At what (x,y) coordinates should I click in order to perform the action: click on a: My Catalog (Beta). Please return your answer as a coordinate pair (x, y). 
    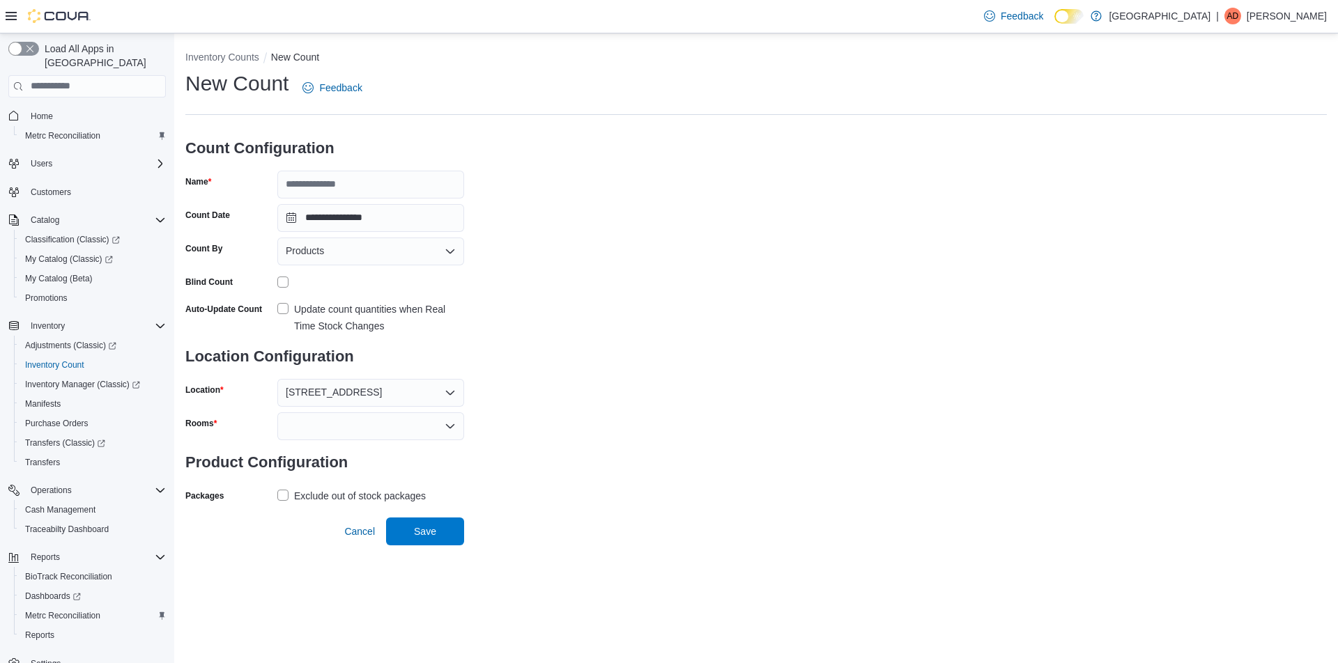
    Looking at the image, I should click on (59, 279).